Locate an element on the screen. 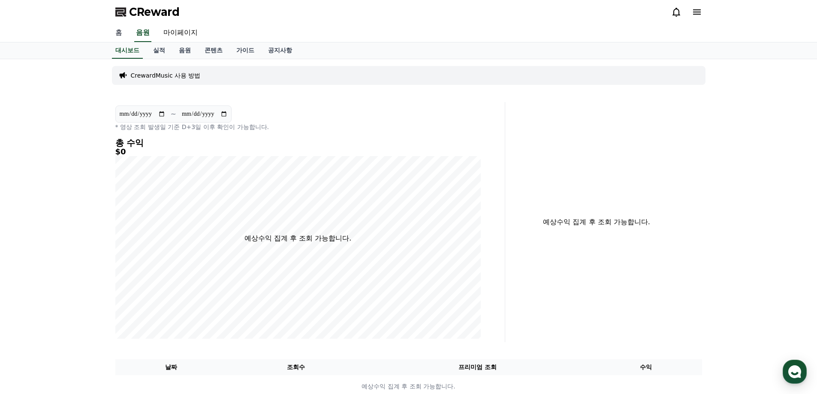 The height and width of the screenshot is (394, 817). th: 날짜 is located at coordinates (171, 367).